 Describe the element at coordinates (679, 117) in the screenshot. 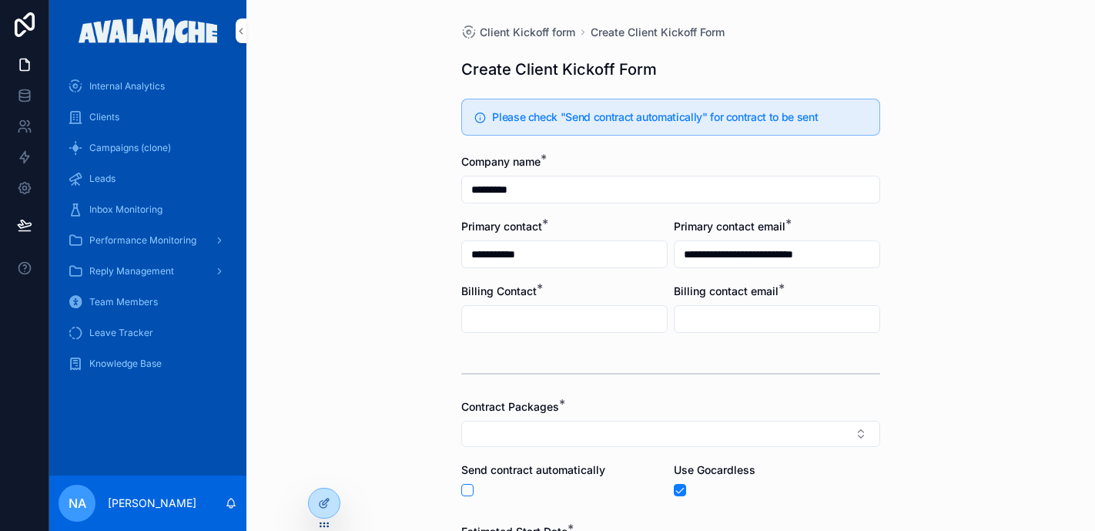

I see `h5: Please check "Send contract automatically" for contract to be sent` at that location.